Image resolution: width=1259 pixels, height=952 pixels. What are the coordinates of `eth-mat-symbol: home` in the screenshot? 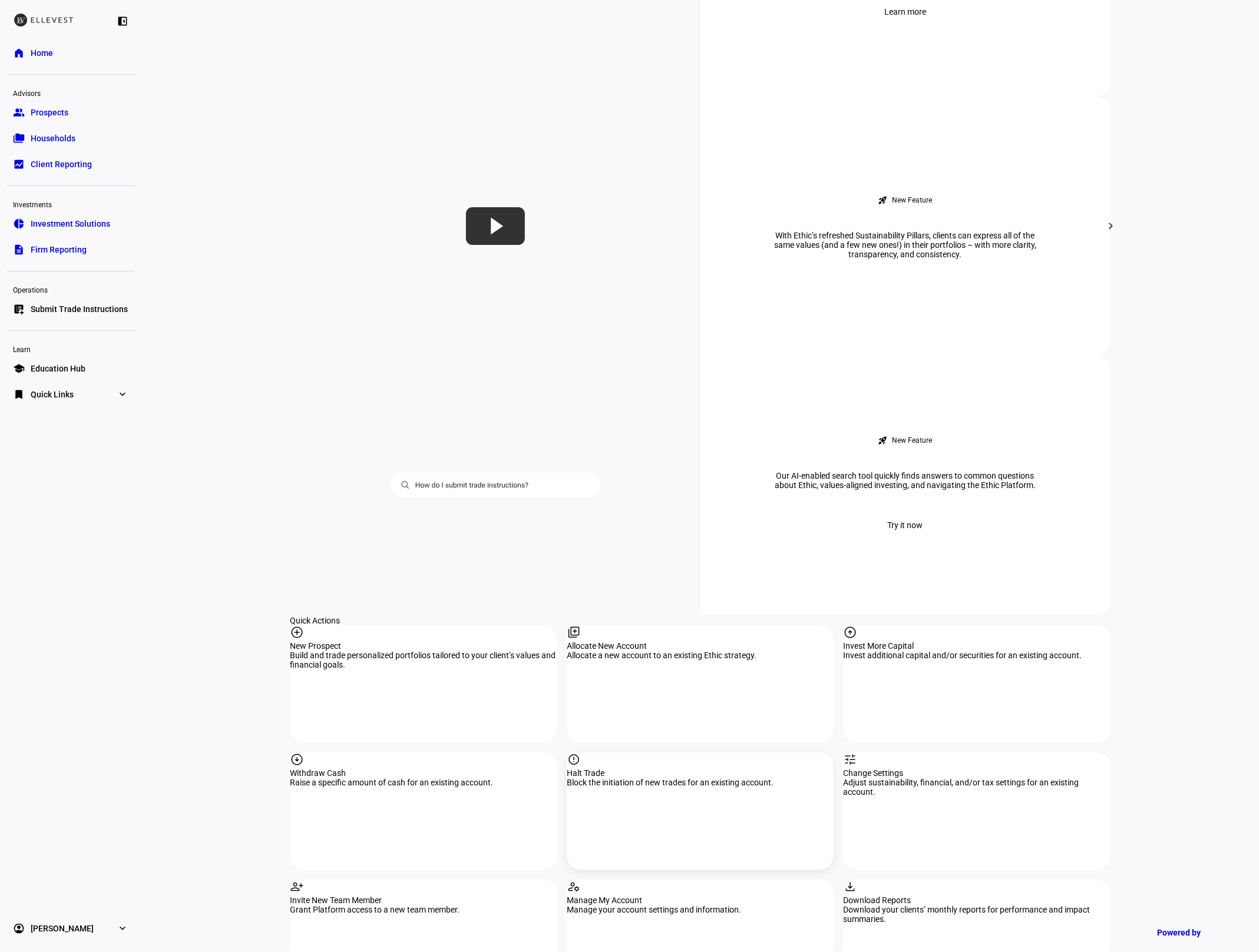 It's located at (19, 53).